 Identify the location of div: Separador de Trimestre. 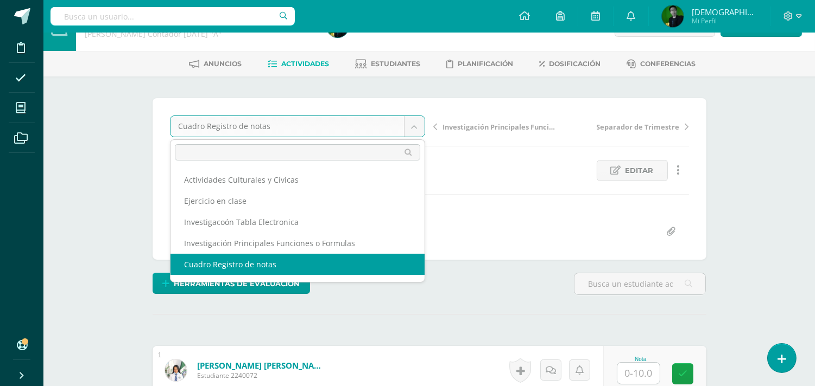
(297, 285).